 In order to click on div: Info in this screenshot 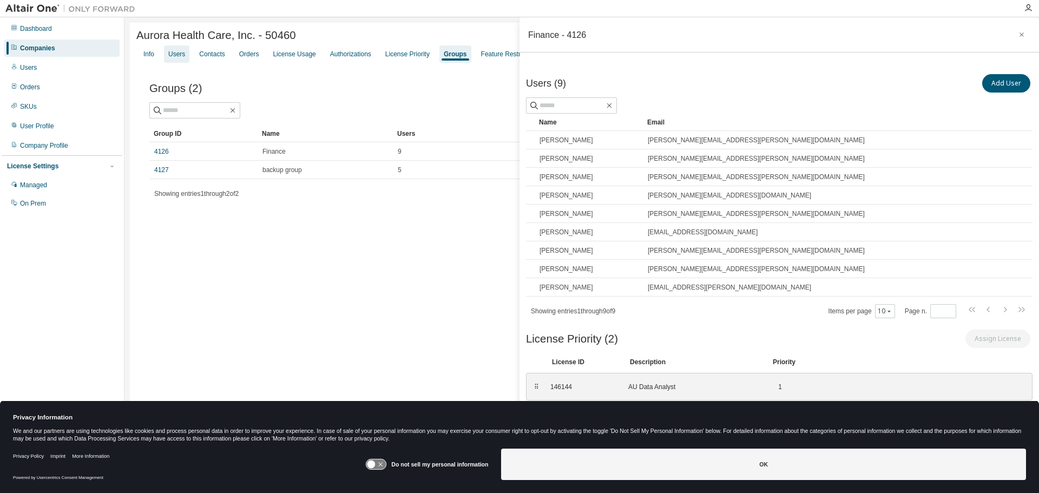, I will do `click(149, 54)`.